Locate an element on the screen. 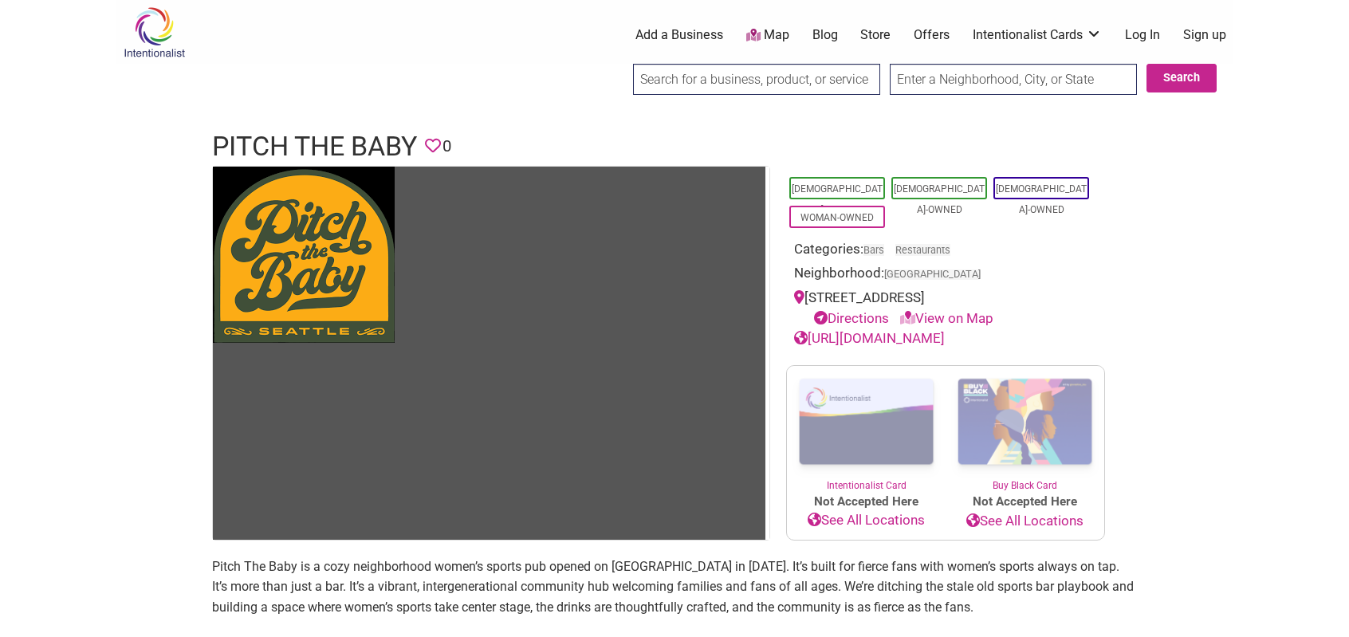  span: 0 is located at coordinates (447, 146).